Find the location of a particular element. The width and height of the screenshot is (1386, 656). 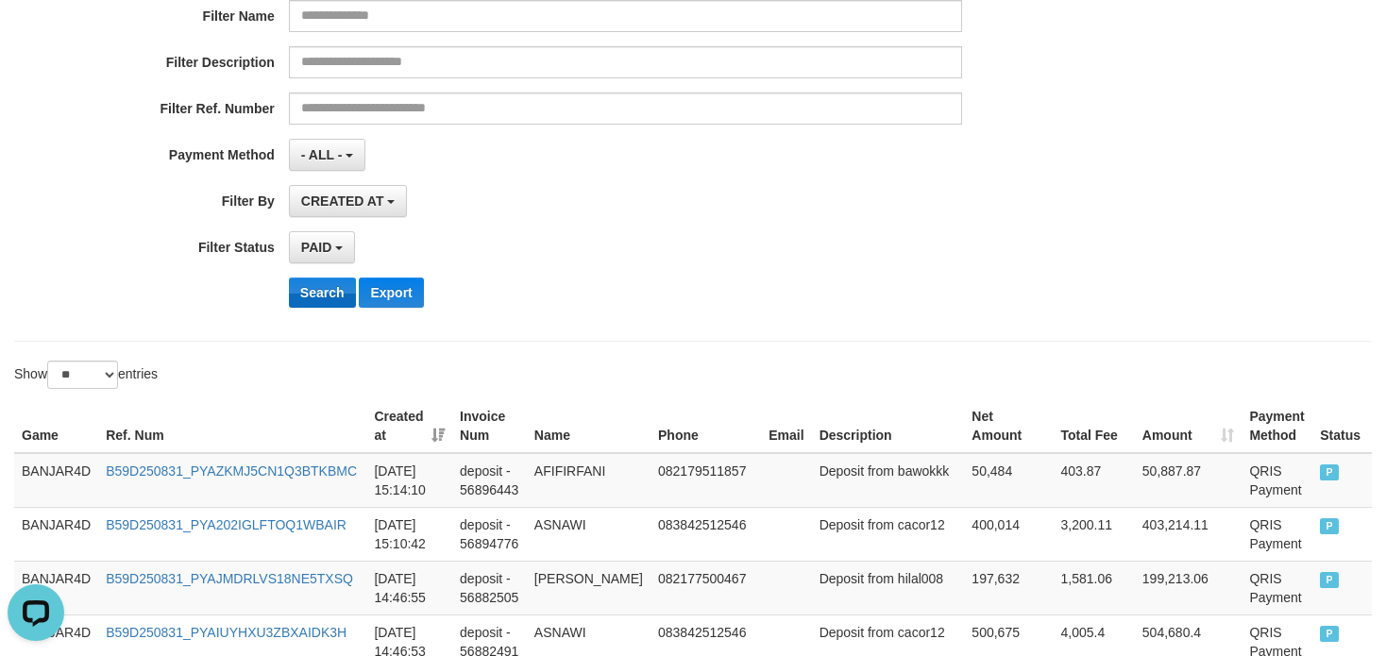

select: Showentries is located at coordinates (82, 375).